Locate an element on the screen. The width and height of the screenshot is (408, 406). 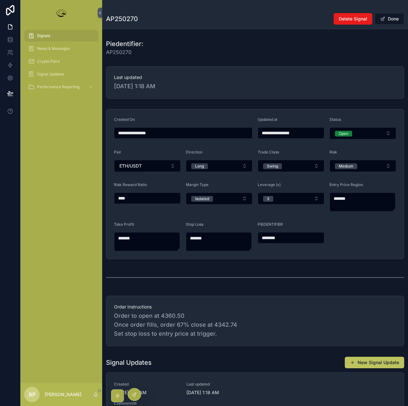
span: Crypto Pairs is located at coordinates (48, 61).